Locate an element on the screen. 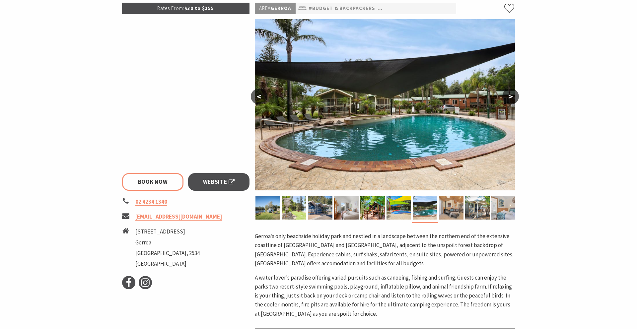 Image resolution: width=637 pixels, height=329 pixels. img: Couple on cabin deck at Seven Mile Beach Holiday Park is located at coordinates (477, 208).